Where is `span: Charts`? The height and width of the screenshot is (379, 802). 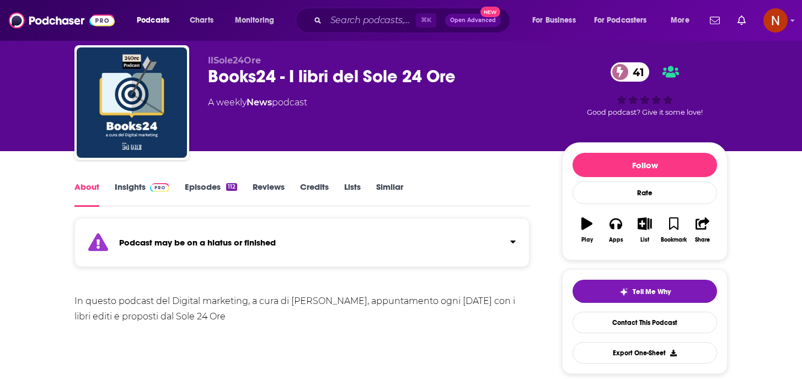
span: Charts is located at coordinates (201, 20).